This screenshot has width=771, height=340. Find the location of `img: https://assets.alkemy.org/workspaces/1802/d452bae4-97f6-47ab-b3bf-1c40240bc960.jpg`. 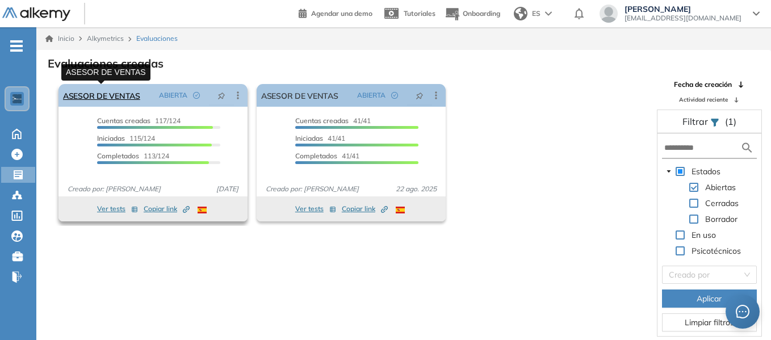

img: https://assets.alkemy.org/workspaces/1802/d452bae4-97f6-47ab-b3bf-1c40240bc960.jpg is located at coordinates (17, 99).